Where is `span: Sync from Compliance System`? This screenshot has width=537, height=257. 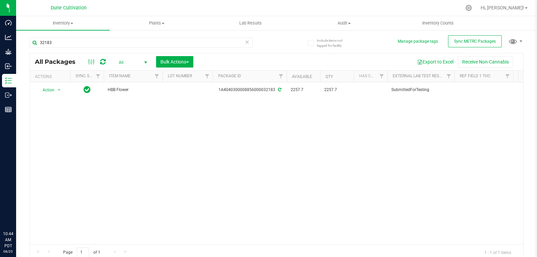 span: Sync from Compliance System is located at coordinates (279, 90).